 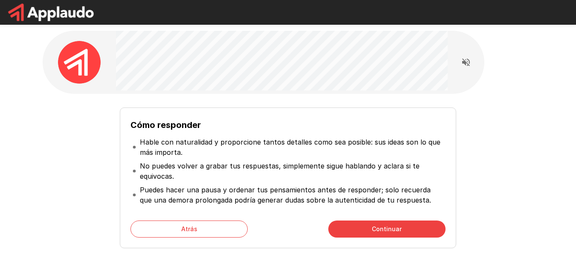 What do you see at coordinates (466, 62) in the screenshot?
I see `button: Leer las preguntas en voz alta` at bounding box center [466, 62].